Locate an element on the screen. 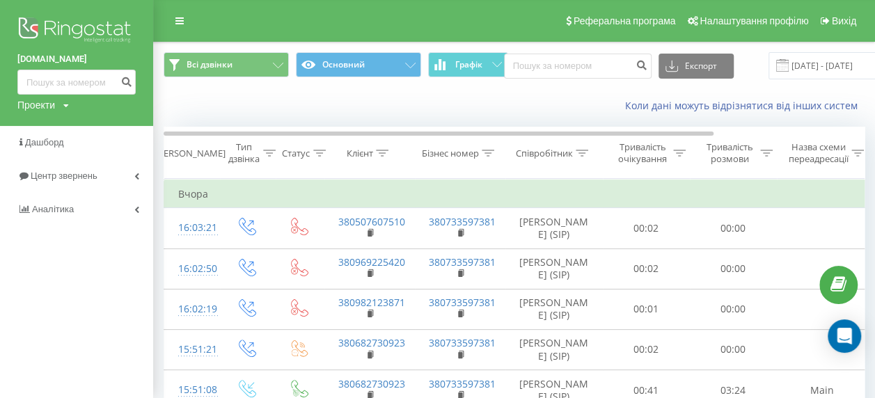  span: Аналiтика is located at coordinates (53, 209).